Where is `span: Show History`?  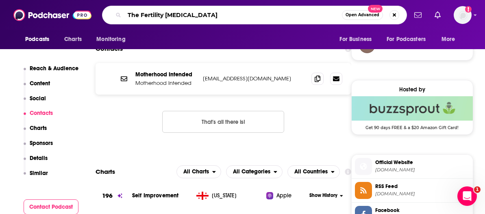 span: Show History is located at coordinates (323, 196).